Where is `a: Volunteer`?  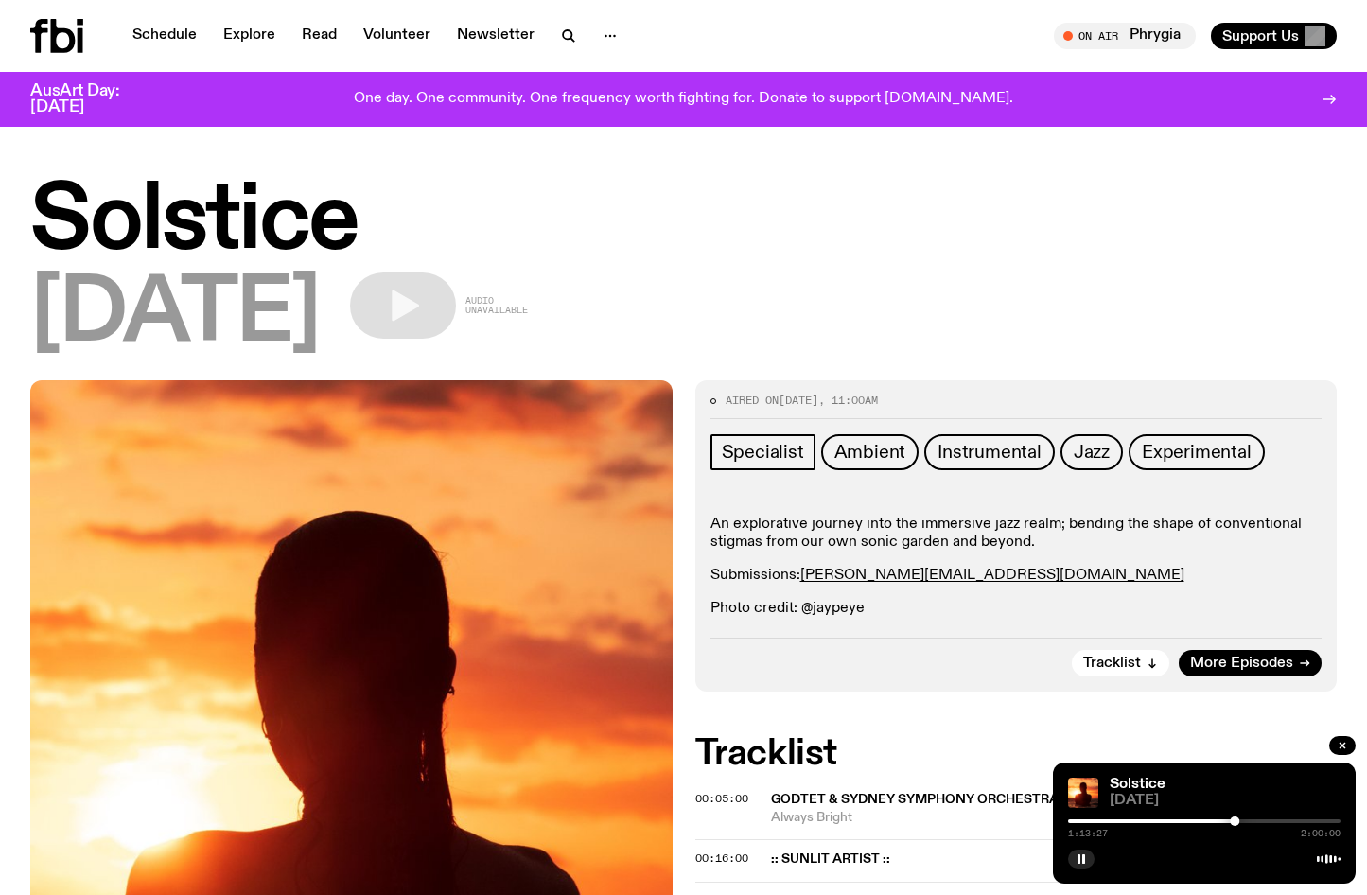 a: Volunteer is located at coordinates (396, 36).